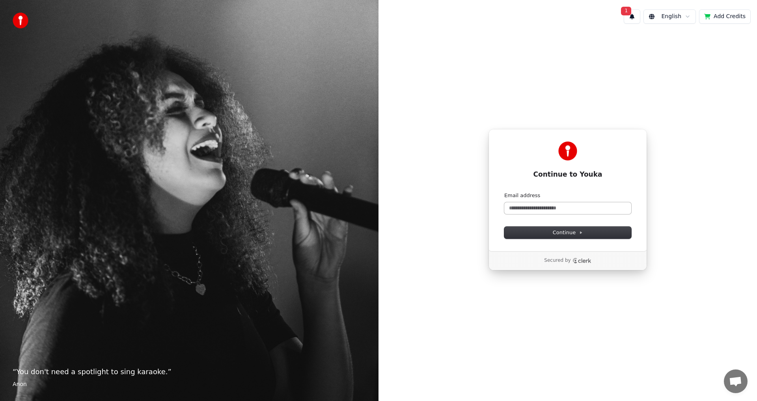  What do you see at coordinates (567, 233) in the screenshot?
I see `button: Continue` at bounding box center [567, 233].